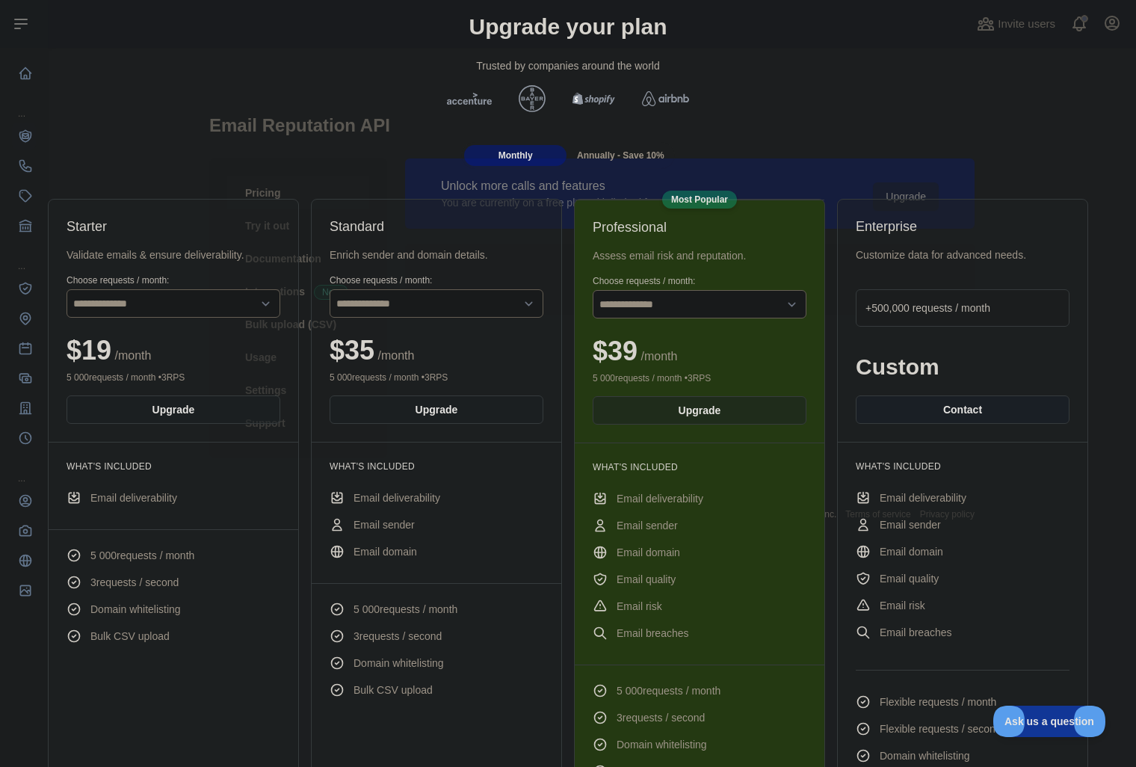  I want to click on span: +500,000 requests / month, so click(928, 308).